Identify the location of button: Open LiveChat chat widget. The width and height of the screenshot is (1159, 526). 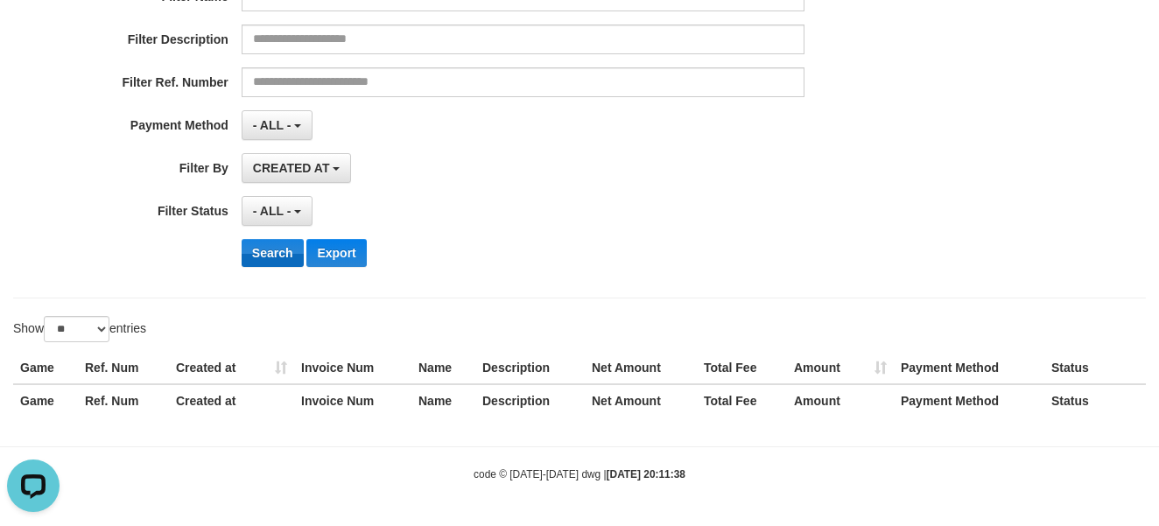
(33, 33).